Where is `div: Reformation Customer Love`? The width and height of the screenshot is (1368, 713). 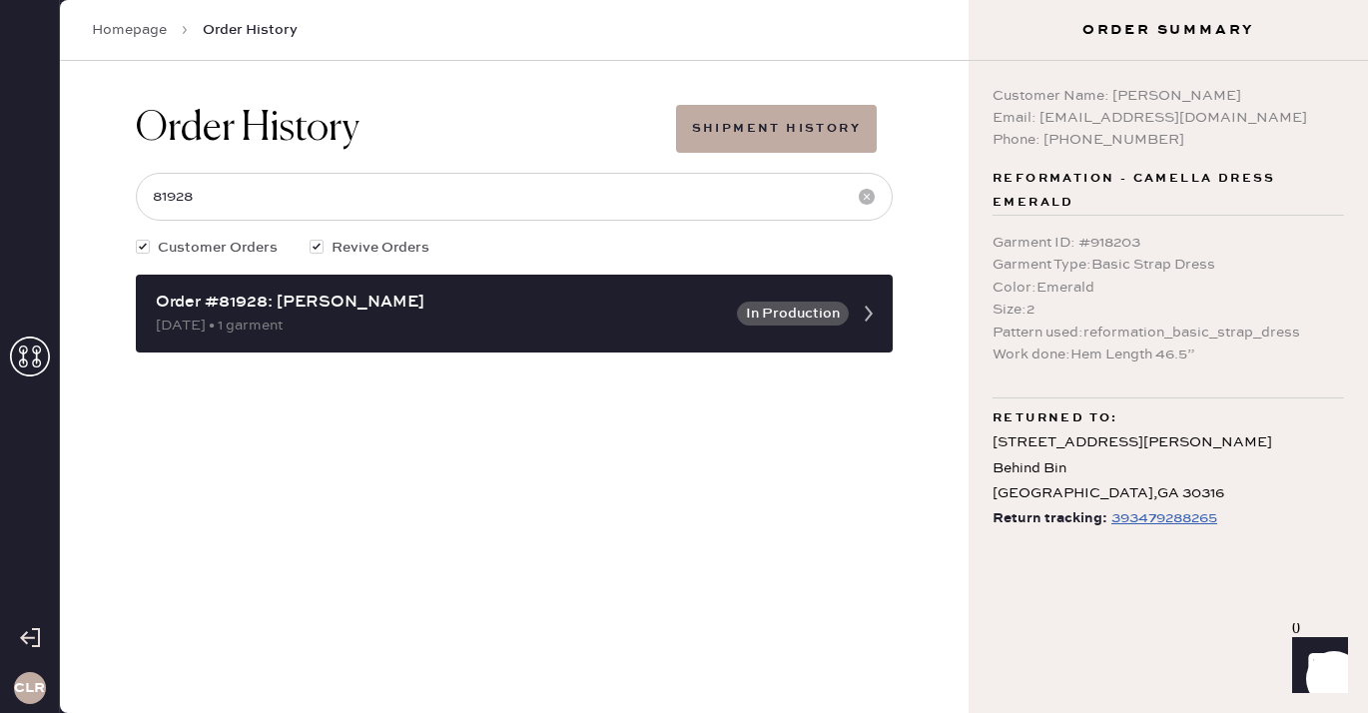
div: Reformation Customer Love is located at coordinates (680, 631).